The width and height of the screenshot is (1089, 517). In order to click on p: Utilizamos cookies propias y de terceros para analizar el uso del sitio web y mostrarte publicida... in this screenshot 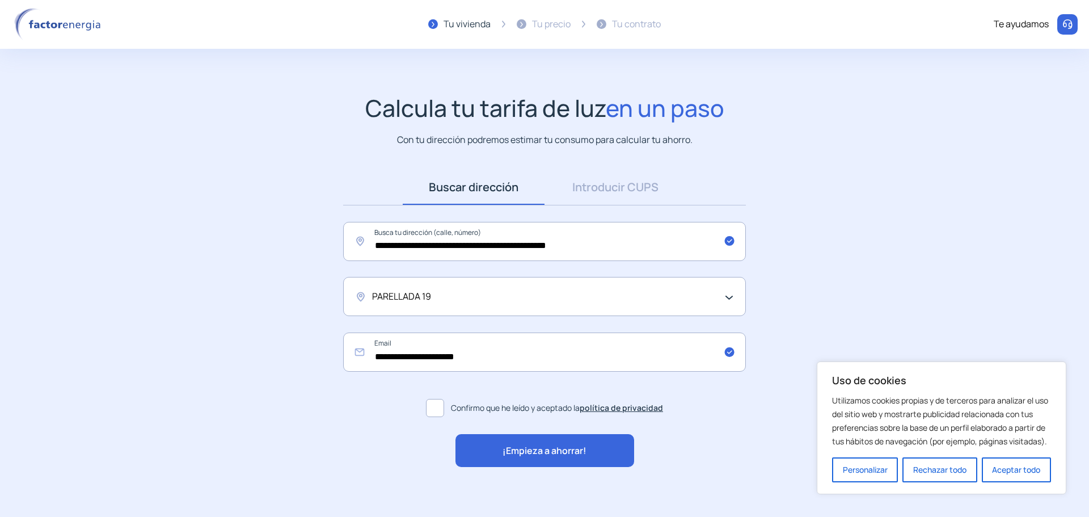, I will do `click(942, 421)`.